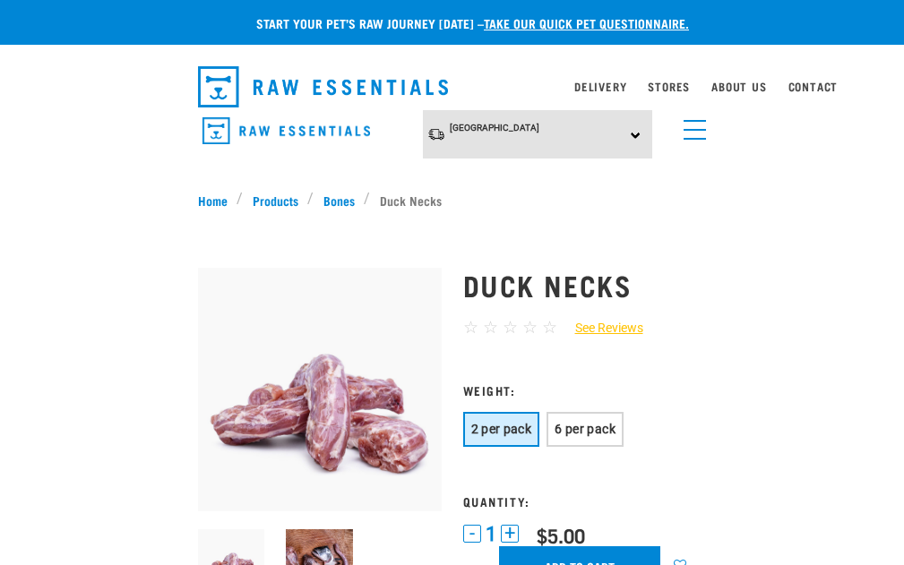  Describe the element at coordinates (502, 429) in the screenshot. I see `span: 2 per pack` at that location.